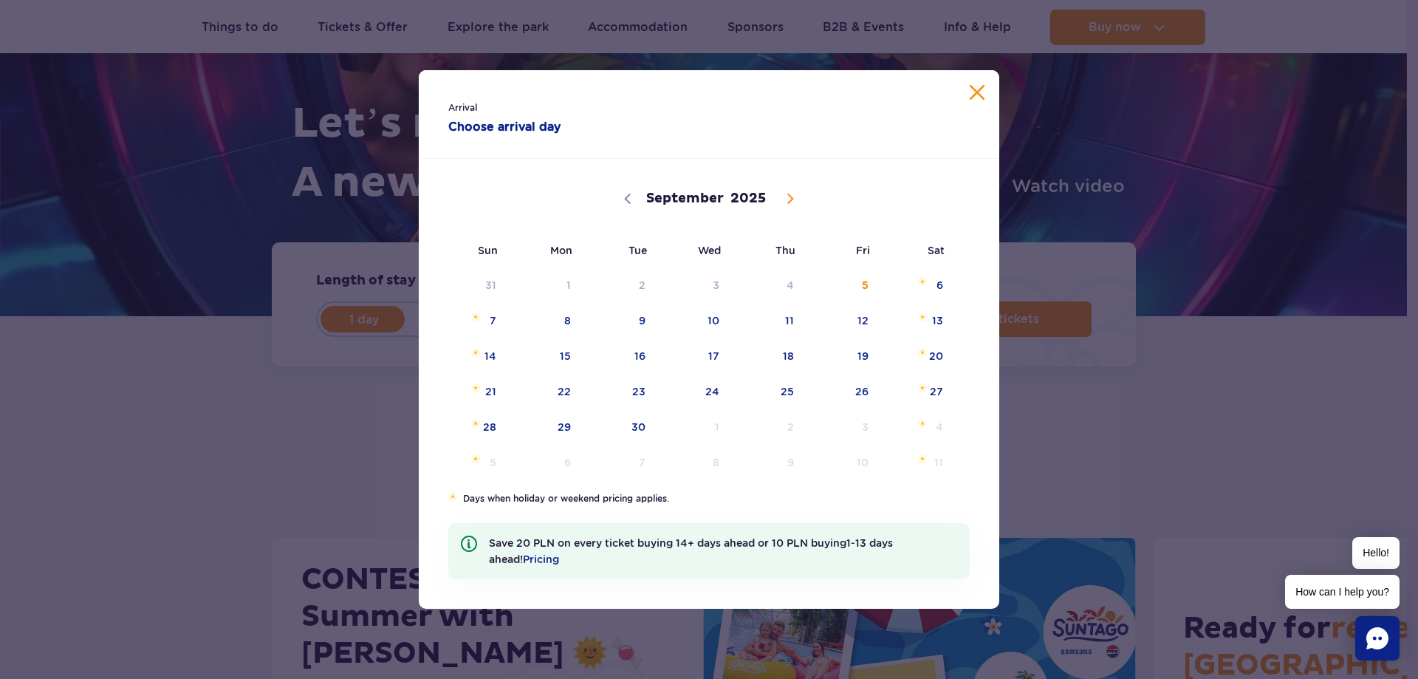 The height and width of the screenshot is (679, 1418). What do you see at coordinates (917, 427) in the screenshot?
I see `span: October 4, 2025` at bounding box center [917, 427].